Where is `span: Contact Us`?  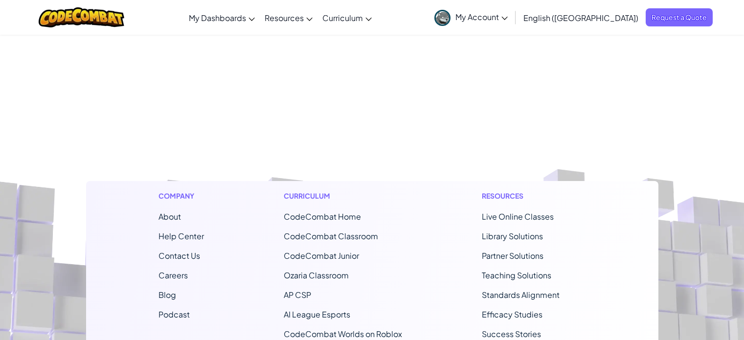 span: Contact Us is located at coordinates (179, 255).